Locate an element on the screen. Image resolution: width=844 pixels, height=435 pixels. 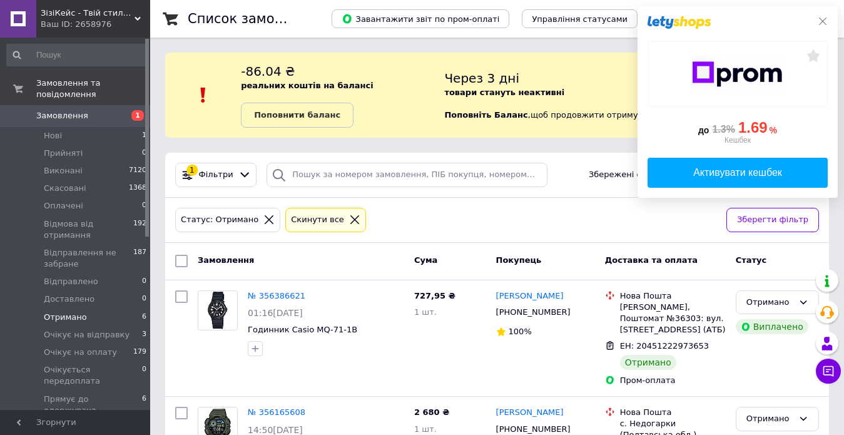
a: № 356386621 is located at coordinates (276, 295).